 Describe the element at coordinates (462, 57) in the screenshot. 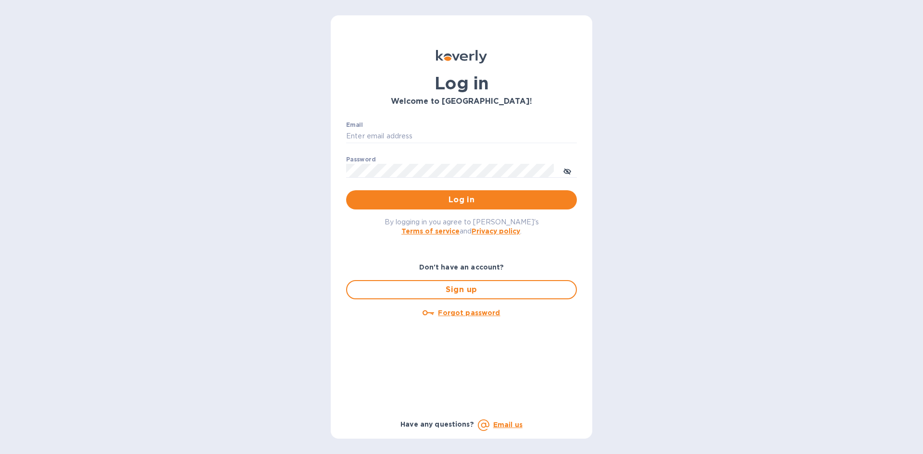

I see `img: Koverly` at that location.